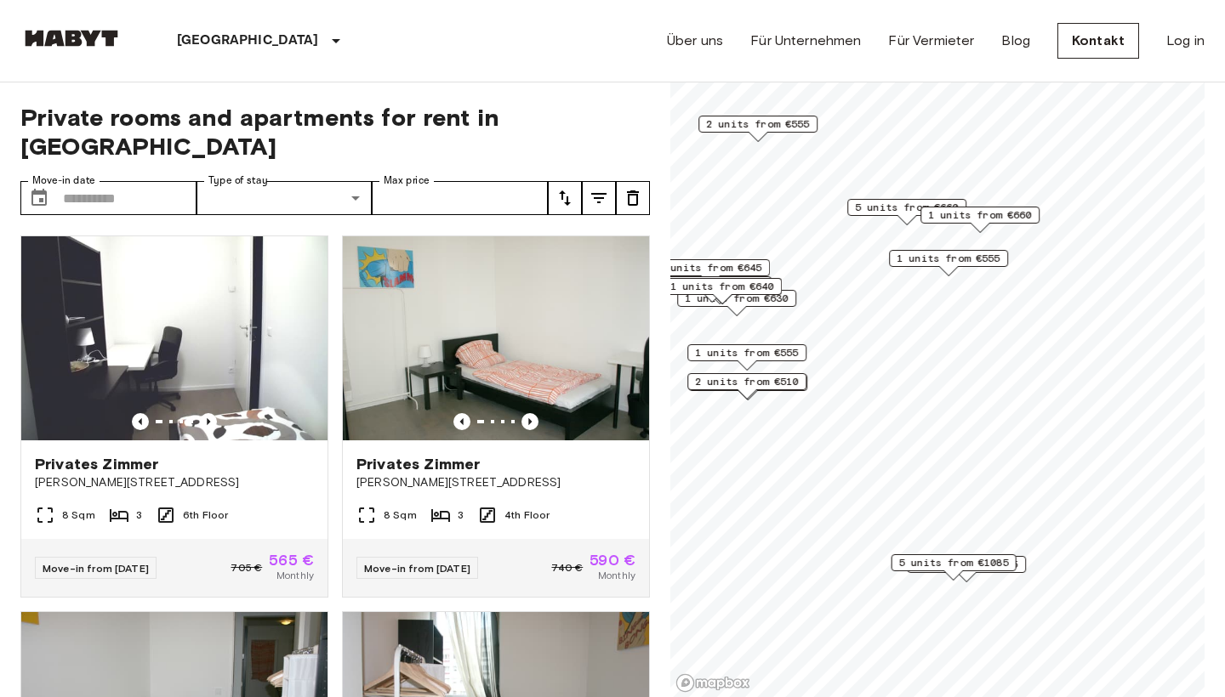 The height and width of the screenshot is (697, 1225). I want to click on img: Marketing picture of unit DE-01-302-008-02, so click(496, 338).